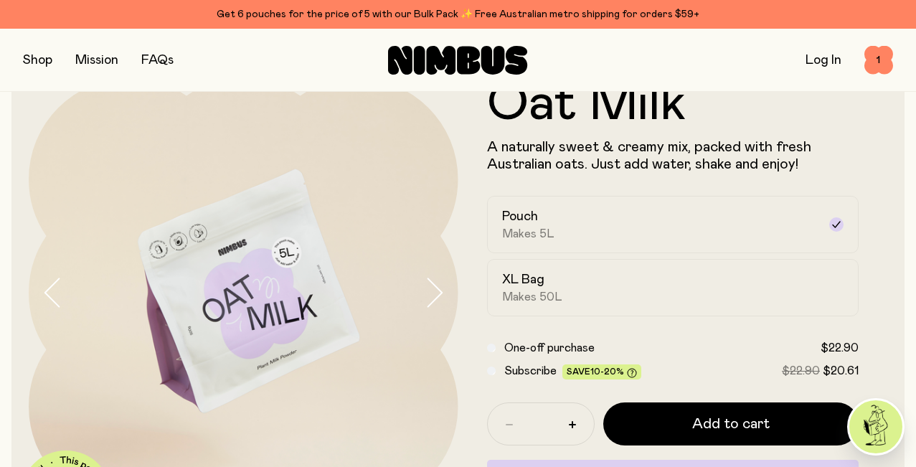  What do you see at coordinates (157, 60) in the screenshot?
I see `a: FAQs` at bounding box center [157, 60].